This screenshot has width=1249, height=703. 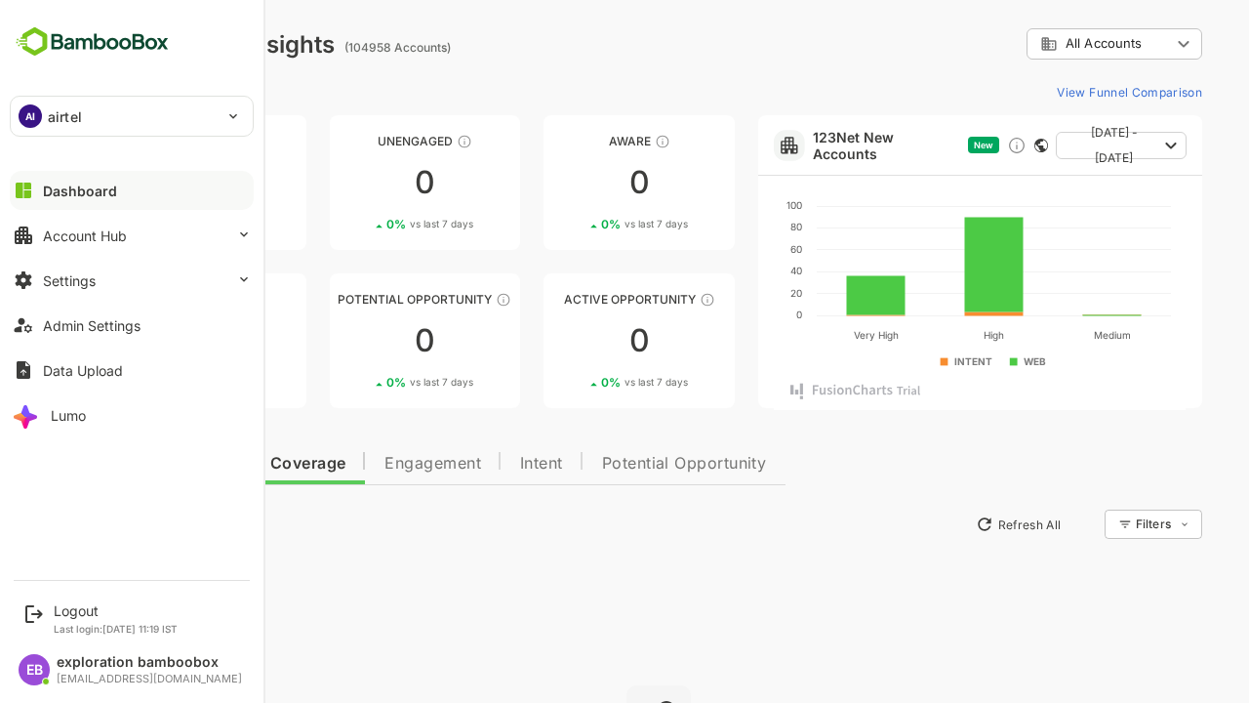 What do you see at coordinates (132, 325) in the screenshot?
I see `button: Admin Settings` at bounding box center [132, 325].